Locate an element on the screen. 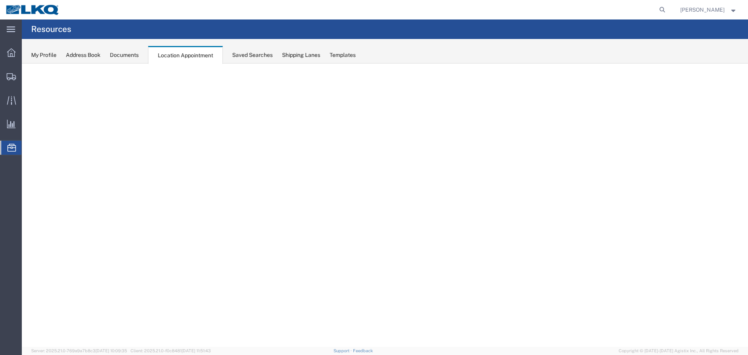 This screenshot has height=355, width=748. span: Oscar Davila is located at coordinates (702, 10).